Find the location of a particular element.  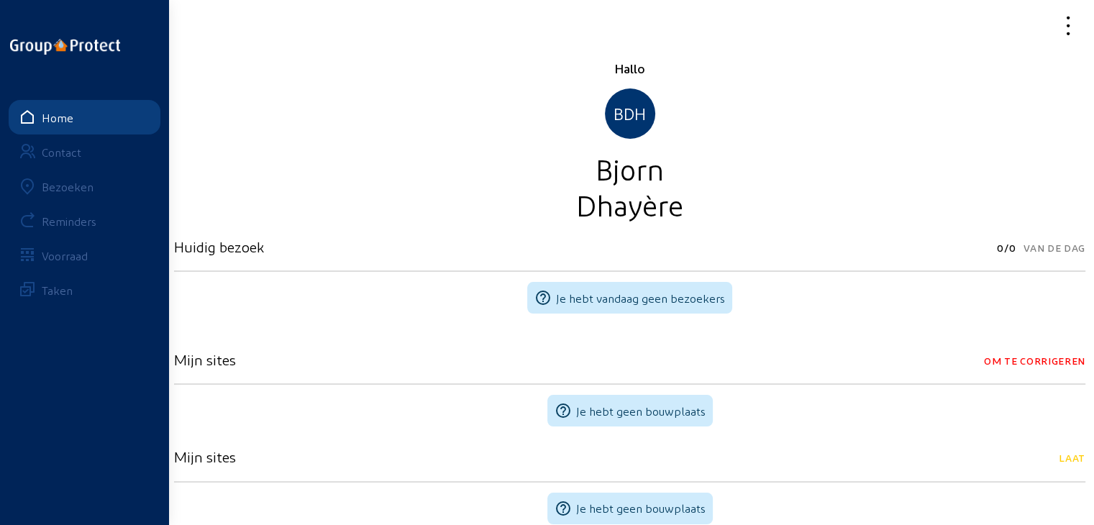

span: Om te corrigeren is located at coordinates (1035, 361).